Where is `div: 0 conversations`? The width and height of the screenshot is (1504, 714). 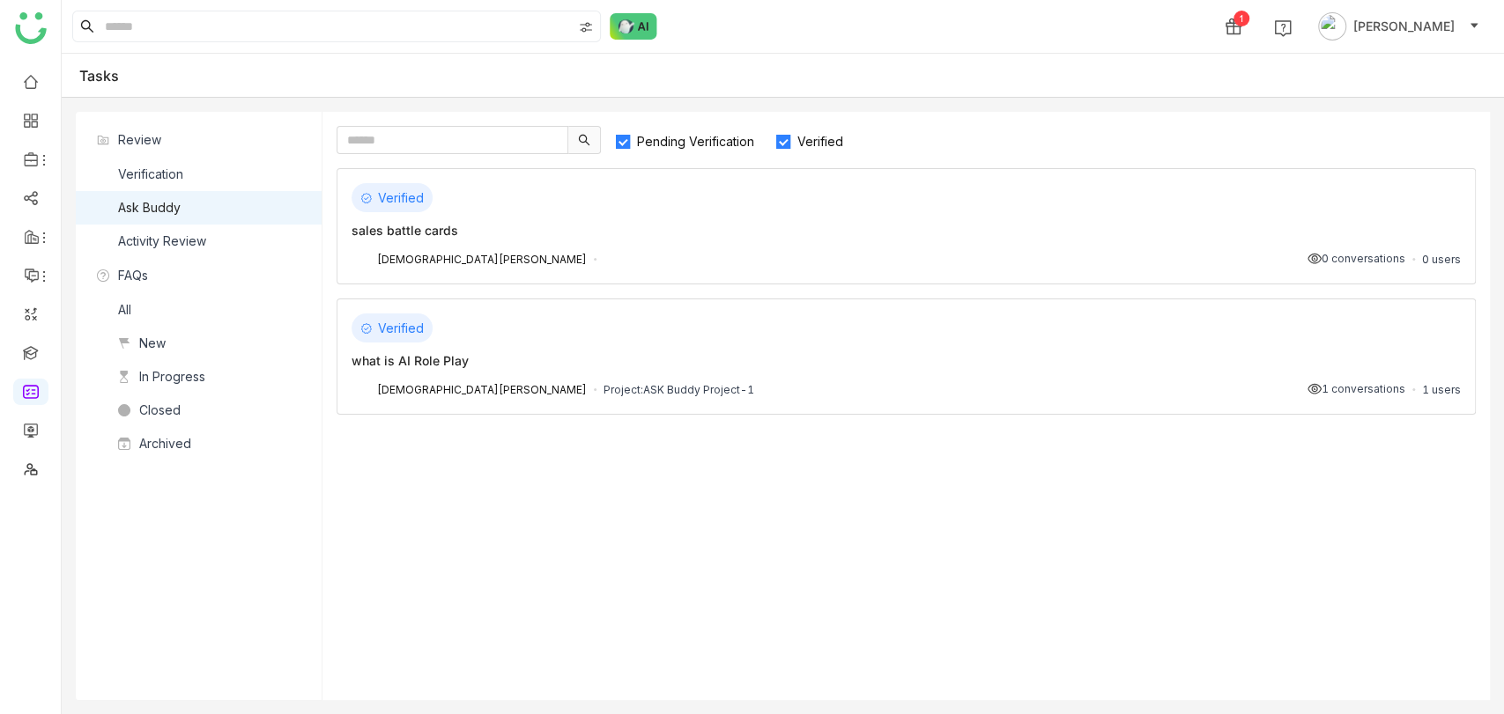 div: 0 conversations is located at coordinates (1356, 259).